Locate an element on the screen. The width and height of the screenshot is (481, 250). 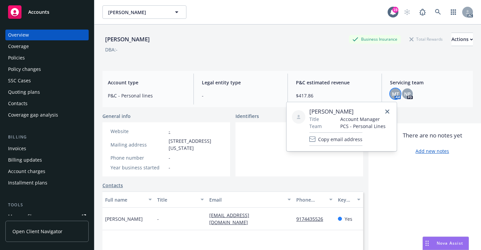
div: Business Insurance is located at coordinates (375, 39).